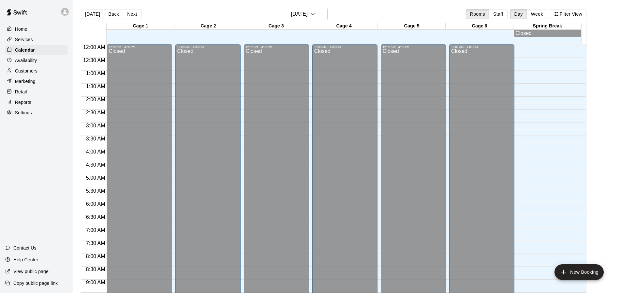  Describe the element at coordinates (37, 50) in the screenshot. I see `a: Calendar` at that location.